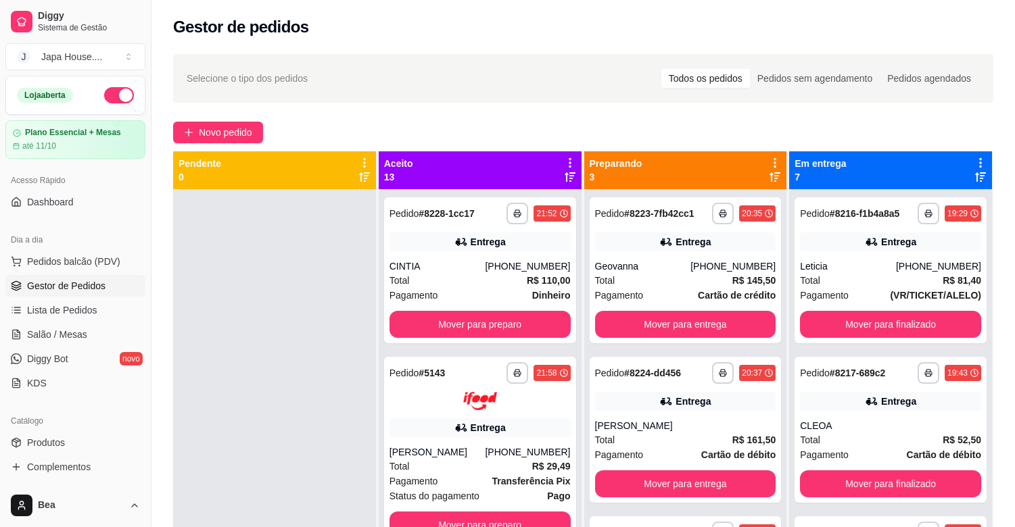 This screenshot has width=1015, height=527. Describe the element at coordinates (89, 28) in the screenshot. I see `span: Sistema de Gestão` at that location.